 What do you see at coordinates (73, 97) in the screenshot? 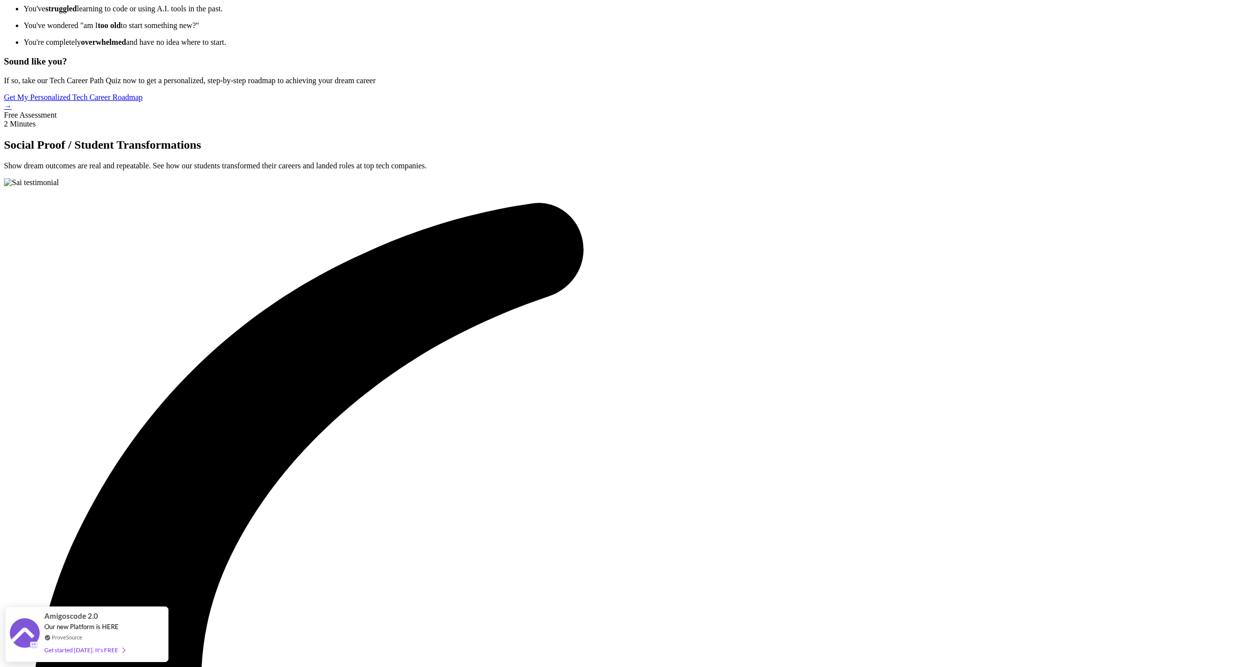
I see `span: Get My Personalized Tech Career Roadmap` at bounding box center [73, 97].